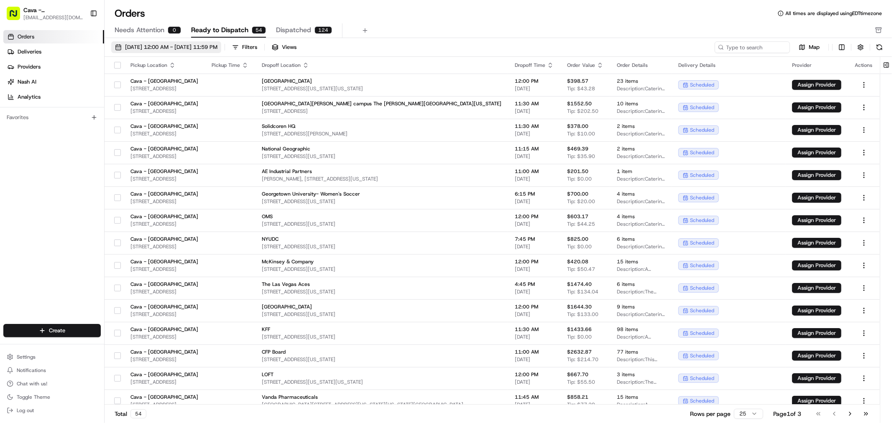 This screenshot has height=423, width=892. I want to click on span: Knowledge Base, so click(40, 191).